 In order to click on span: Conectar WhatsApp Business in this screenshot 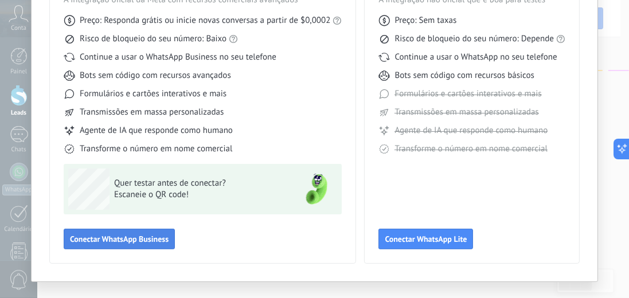, I will do `click(119, 239)`.